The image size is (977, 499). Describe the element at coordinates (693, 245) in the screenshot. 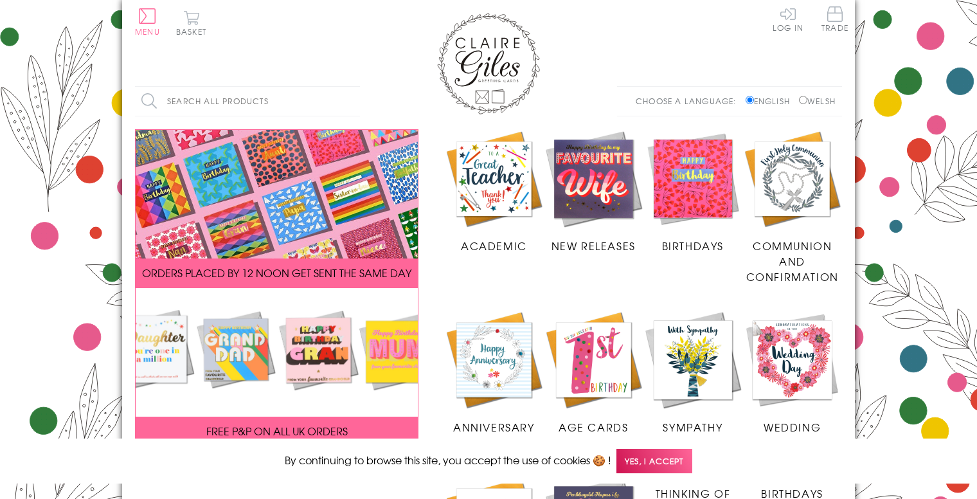

I see `span: Birthdays` at that location.